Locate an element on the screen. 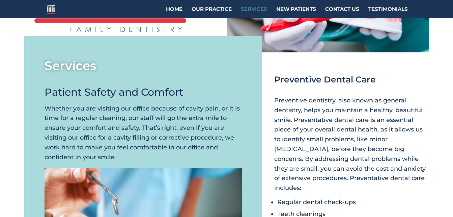 This screenshot has width=453, height=217. p: Preventive dentistry, also known as general dentistry, helps you maintain a healthy, beautiful sm... is located at coordinates (351, 144).